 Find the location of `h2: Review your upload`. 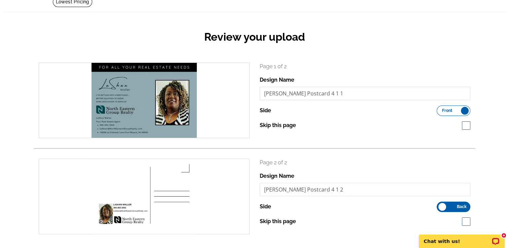

h2: Review your upload is located at coordinates (254, 37).